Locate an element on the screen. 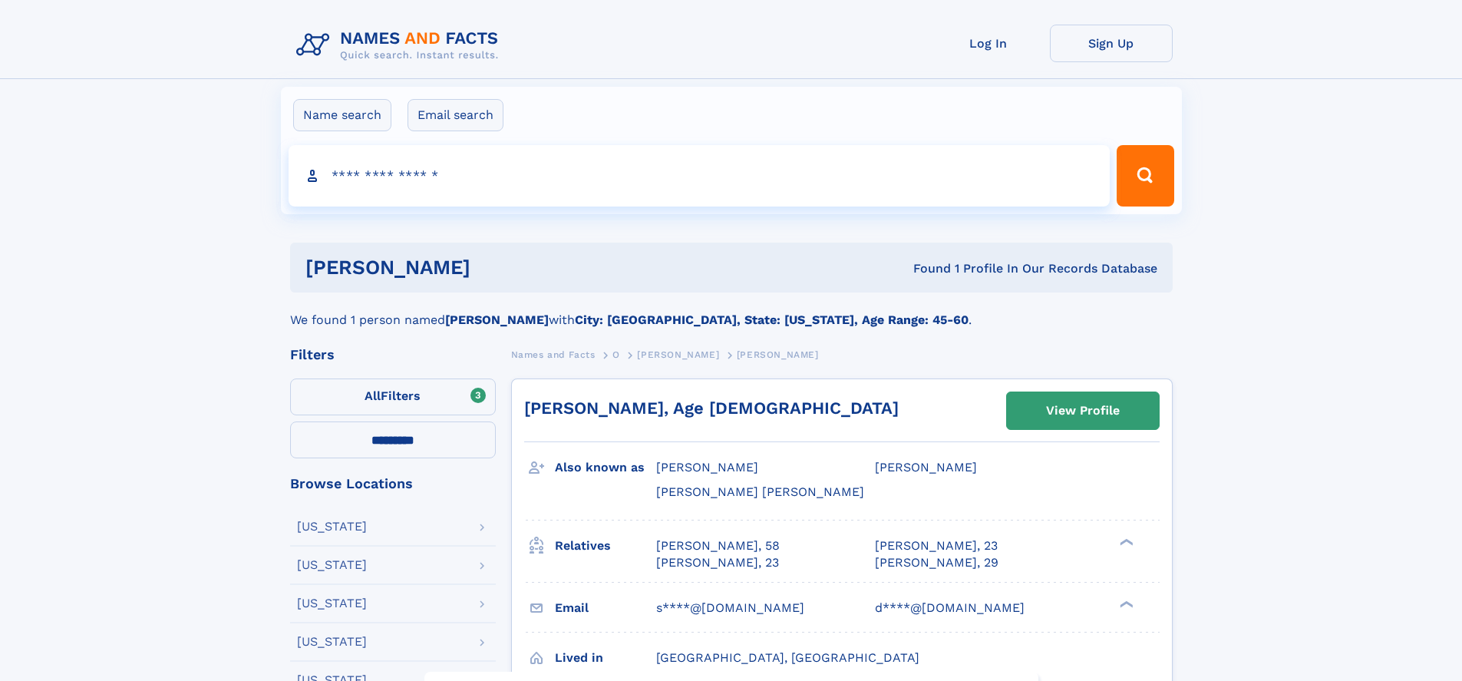  h3: Relatives is located at coordinates (605, 546).